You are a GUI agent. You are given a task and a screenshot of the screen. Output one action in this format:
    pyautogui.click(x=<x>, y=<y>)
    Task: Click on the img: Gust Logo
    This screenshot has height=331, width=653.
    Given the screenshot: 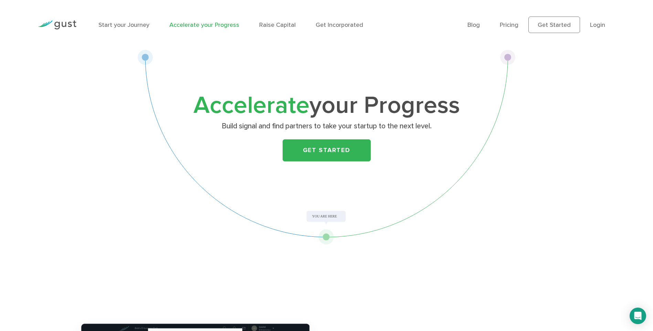 What is the action you would take?
    pyautogui.click(x=57, y=25)
    